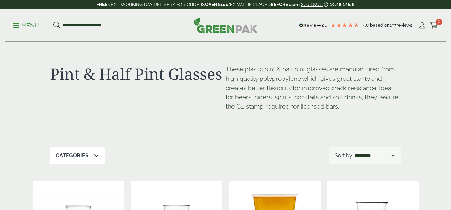  What do you see at coordinates (138, 74) in the screenshot?
I see `h1: Pint & Half Pint Glasses` at bounding box center [138, 74].